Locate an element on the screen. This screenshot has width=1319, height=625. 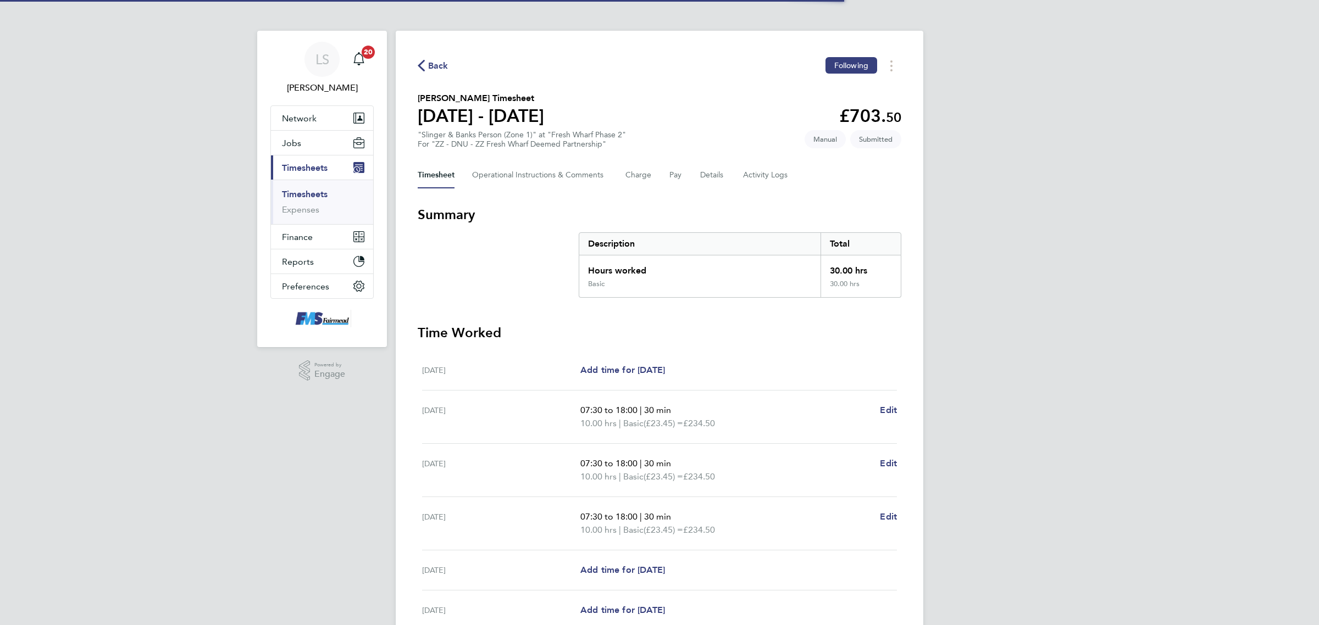
span: Lawrence Schott is located at coordinates (322, 88).